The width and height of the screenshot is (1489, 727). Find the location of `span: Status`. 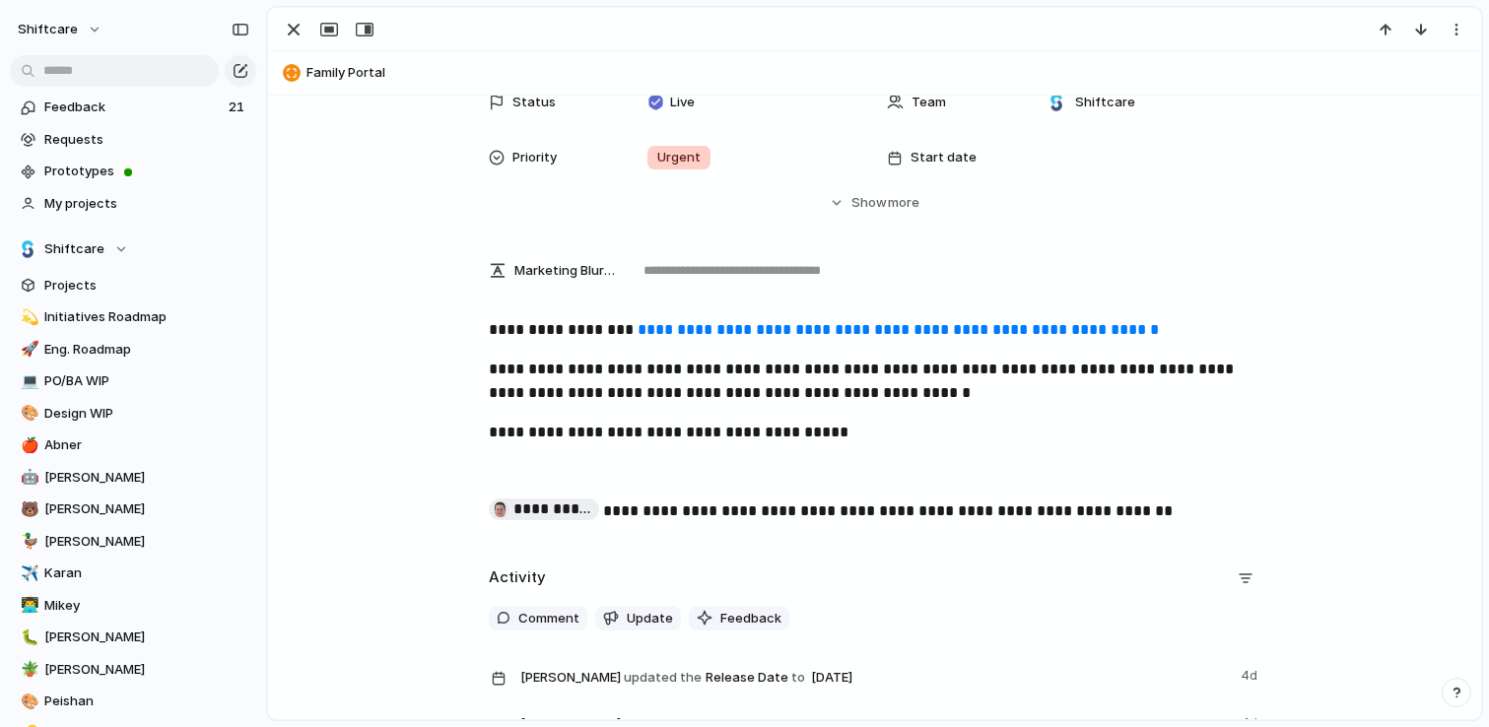

span: Status is located at coordinates (534, 102).